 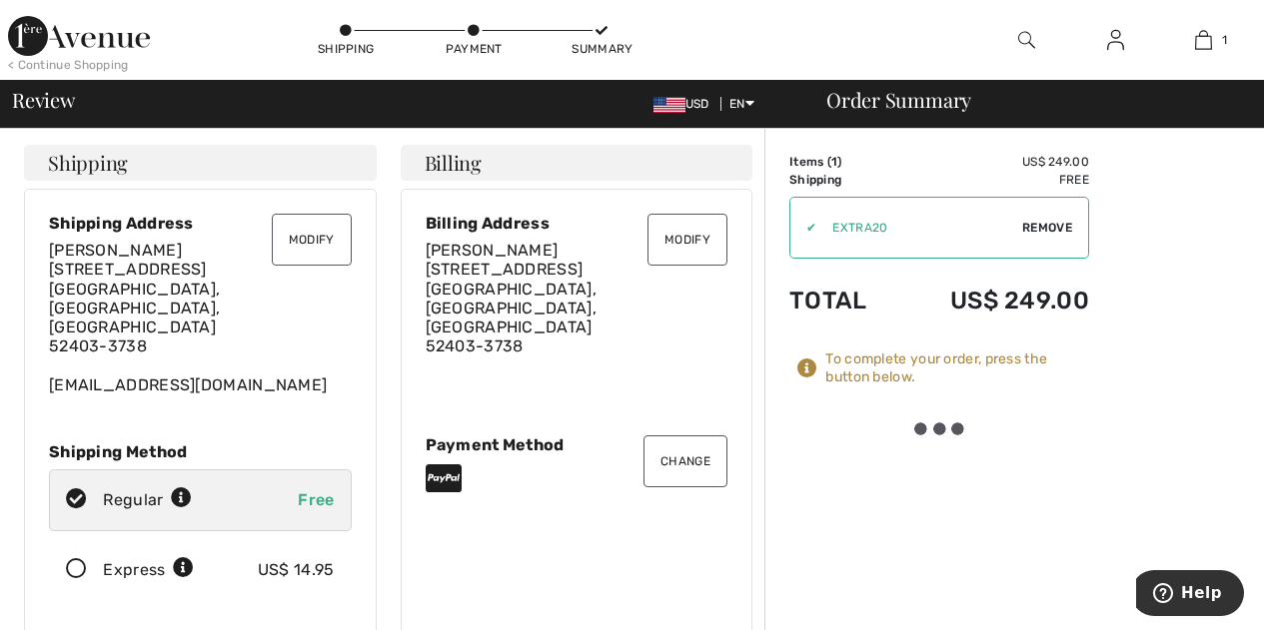 What do you see at coordinates (842, 162) in the screenshot?
I see `td: Items ( )` at bounding box center [842, 162].